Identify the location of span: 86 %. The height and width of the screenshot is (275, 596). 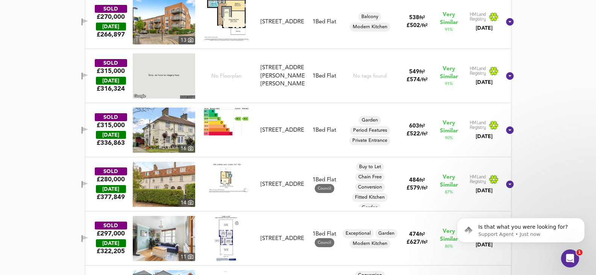
(448, 246).